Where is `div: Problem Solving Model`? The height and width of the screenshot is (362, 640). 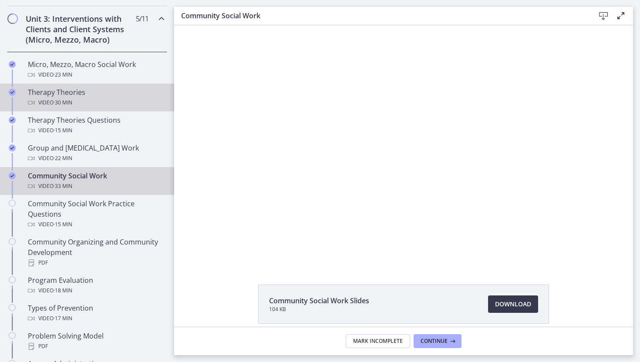
div: Problem Solving Model is located at coordinates (96, 341).